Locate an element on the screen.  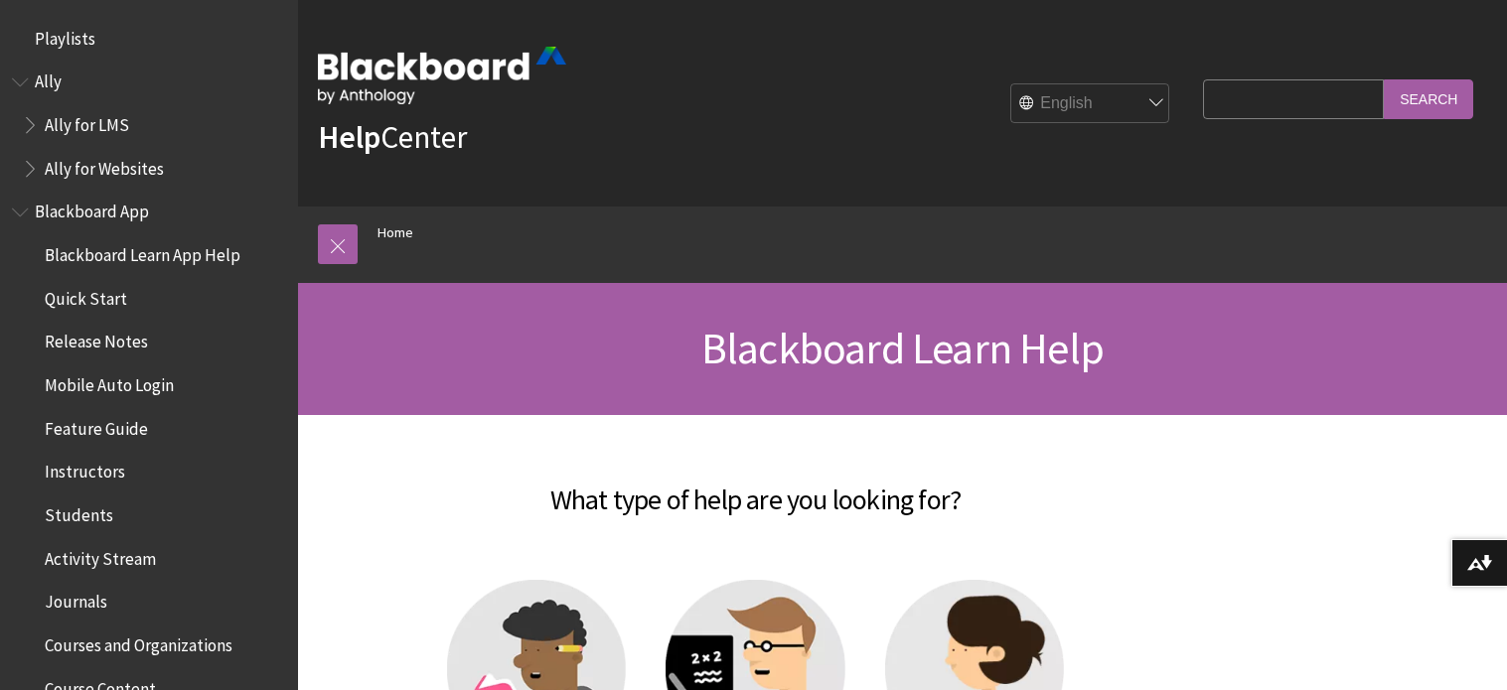
img: Blackboard by Anthology is located at coordinates (442, 75).